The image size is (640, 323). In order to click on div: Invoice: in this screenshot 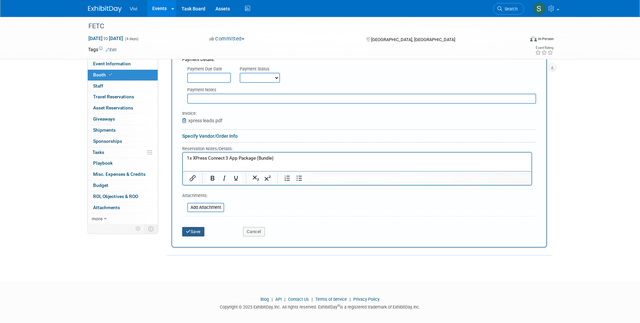, I will do `click(202, 114)`.